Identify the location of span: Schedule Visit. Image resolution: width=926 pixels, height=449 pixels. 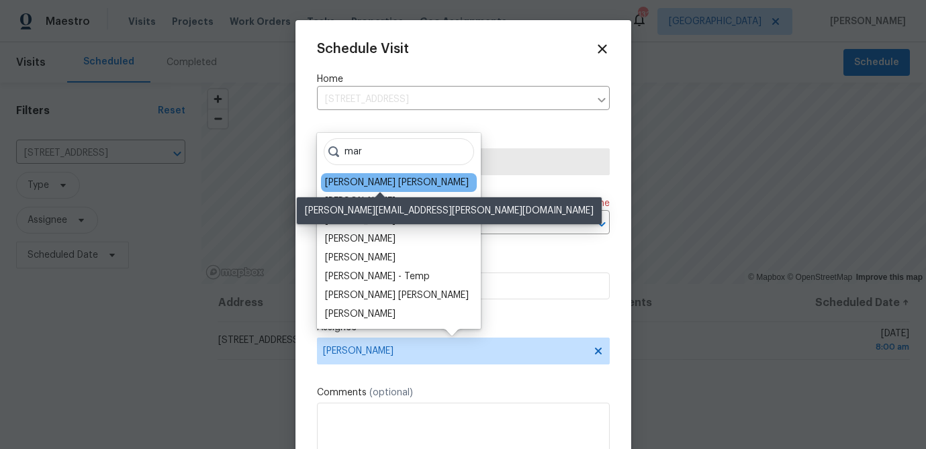
(362, 49).